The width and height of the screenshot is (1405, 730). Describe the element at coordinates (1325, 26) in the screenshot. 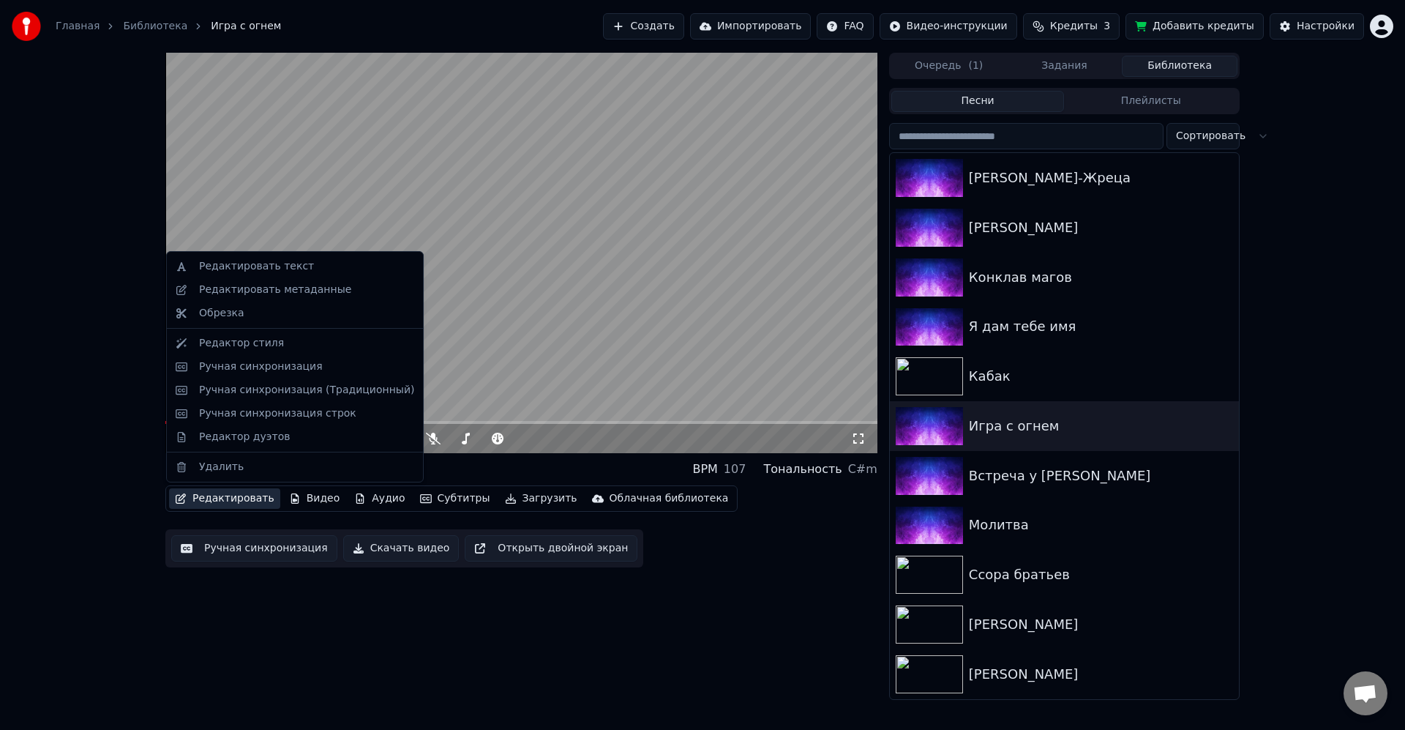

I see `div: Настройки` at that location.